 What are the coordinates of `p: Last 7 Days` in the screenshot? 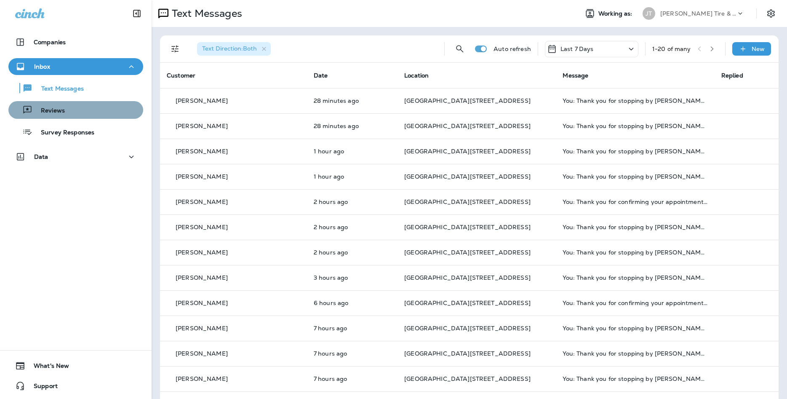 It's located at (577, 49).